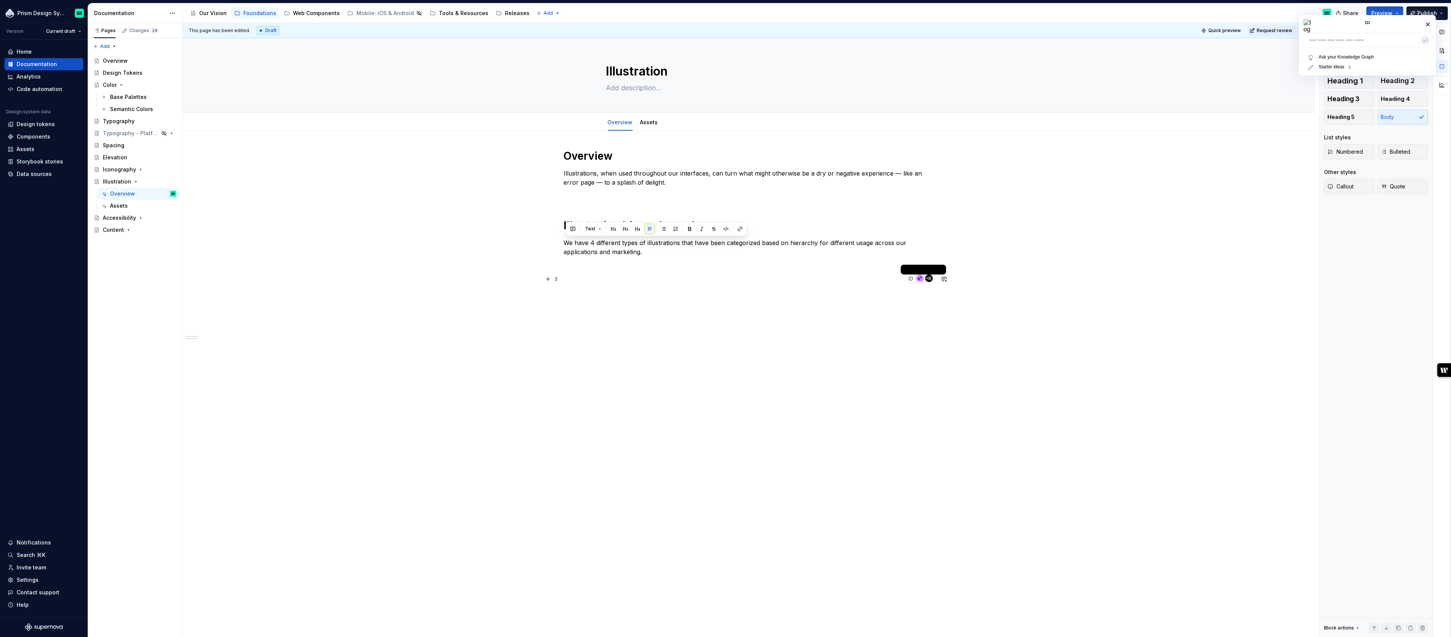 This screenshot has width=1451, height=637. Describe the element at coordinates (1224, 31) in the screenshot. I see `span: Quick preview` at that location.